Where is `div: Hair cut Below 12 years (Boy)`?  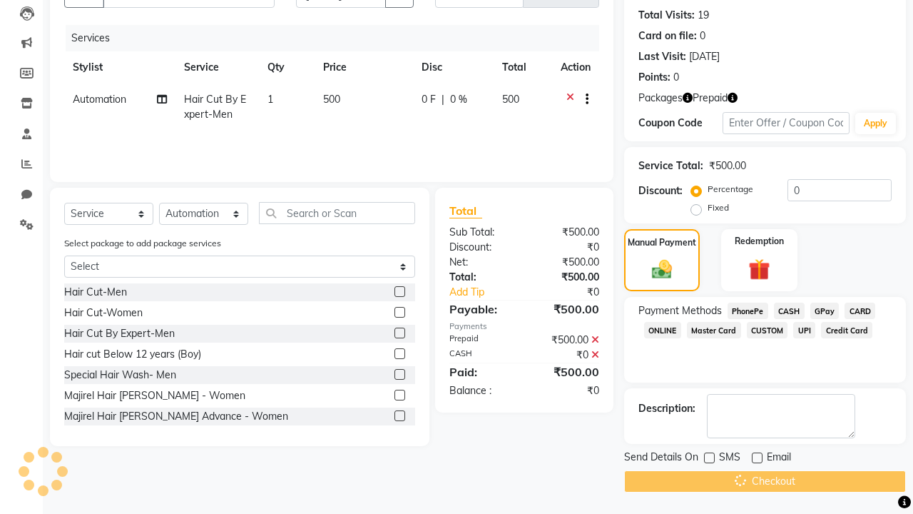 div: Hair cut Below 12 years (Boy) is located at coordinates (133, 354).